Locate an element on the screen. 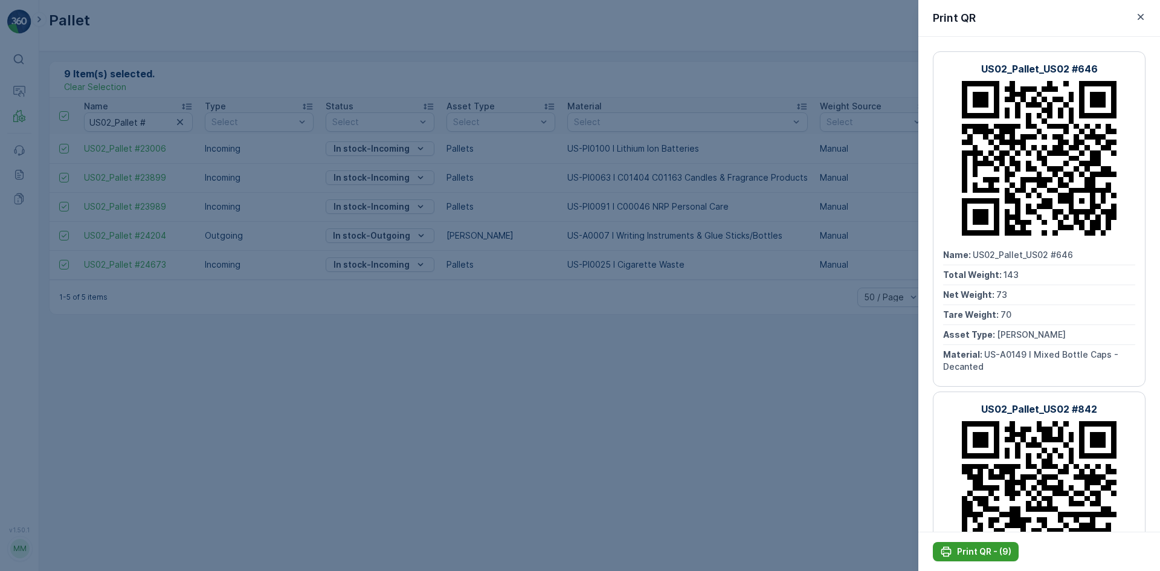  span: Asset Type : is located at coordinates (969, 334).